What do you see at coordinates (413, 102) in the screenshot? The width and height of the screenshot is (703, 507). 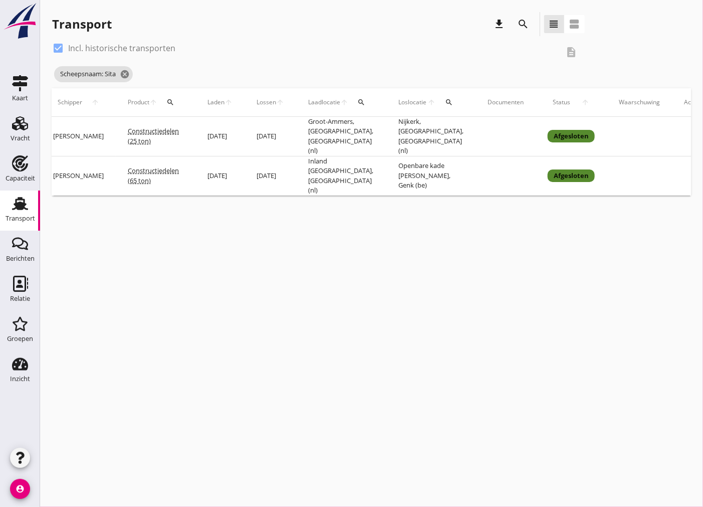 I see `span: Loslocatie` at bounding box center [413, 102].